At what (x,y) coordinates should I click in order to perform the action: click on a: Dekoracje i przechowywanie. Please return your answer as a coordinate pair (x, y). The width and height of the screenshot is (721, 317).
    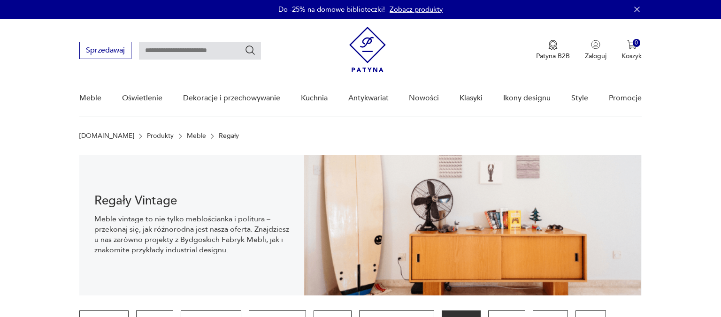
    Looking at the image, I should click on (231, 98).